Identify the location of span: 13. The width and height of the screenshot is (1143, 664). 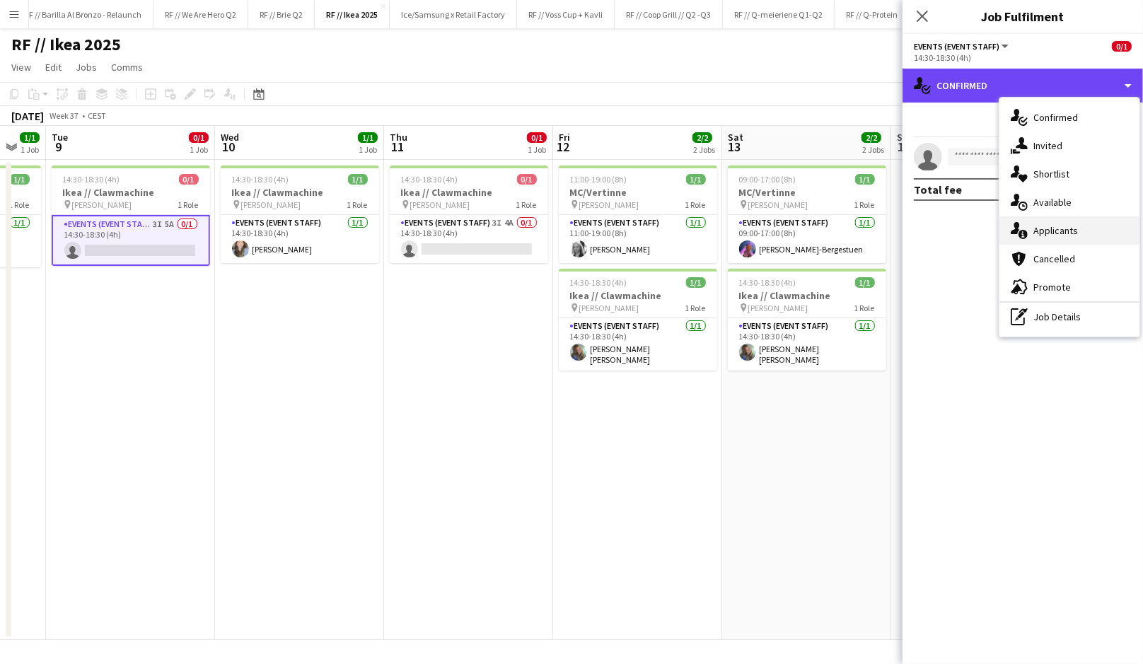
(734, 146).